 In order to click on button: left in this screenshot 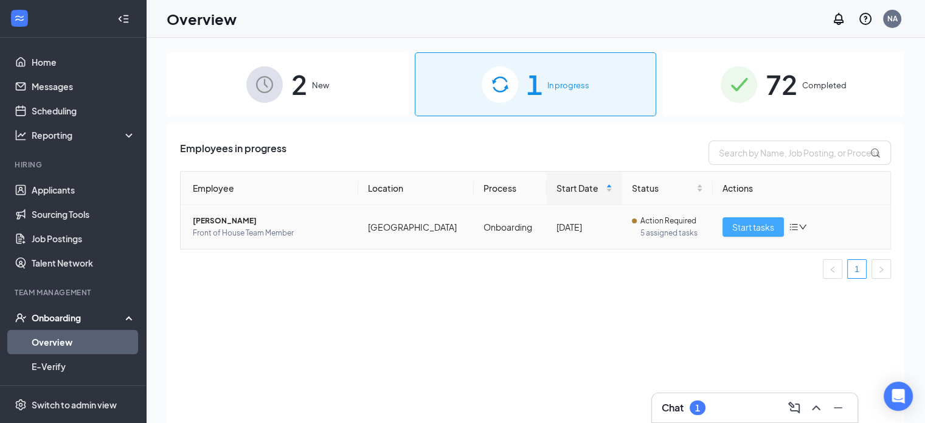, I will do `click(833, 269)`.